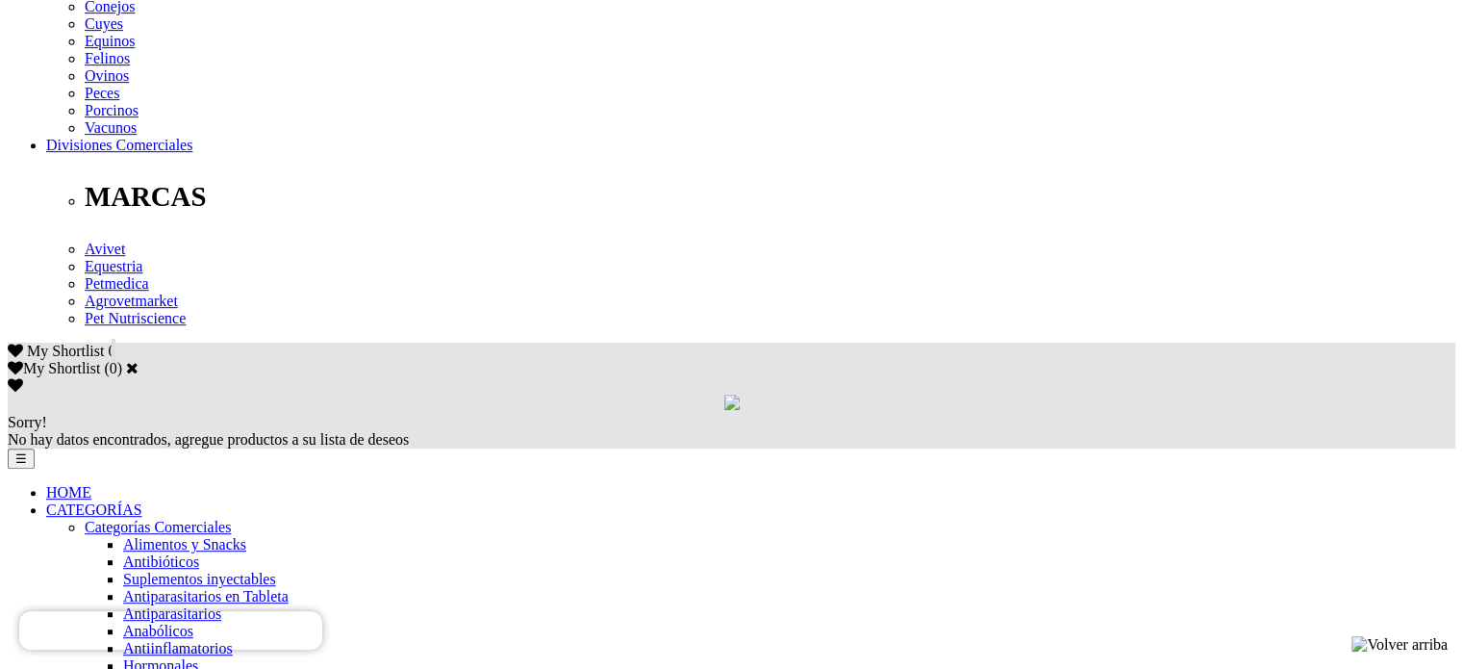 The image size is (1463, 669). I want to click on a: Porcinos, so click(112, 110).